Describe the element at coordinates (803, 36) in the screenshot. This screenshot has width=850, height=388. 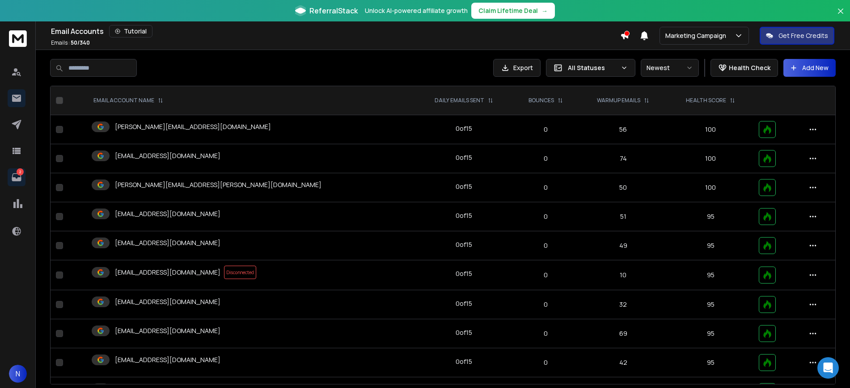
I see `p: Get Free Credits` at that location.